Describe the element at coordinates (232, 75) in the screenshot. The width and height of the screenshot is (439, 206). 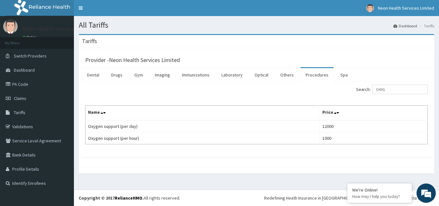
I see `a: Laboratory` at that location.